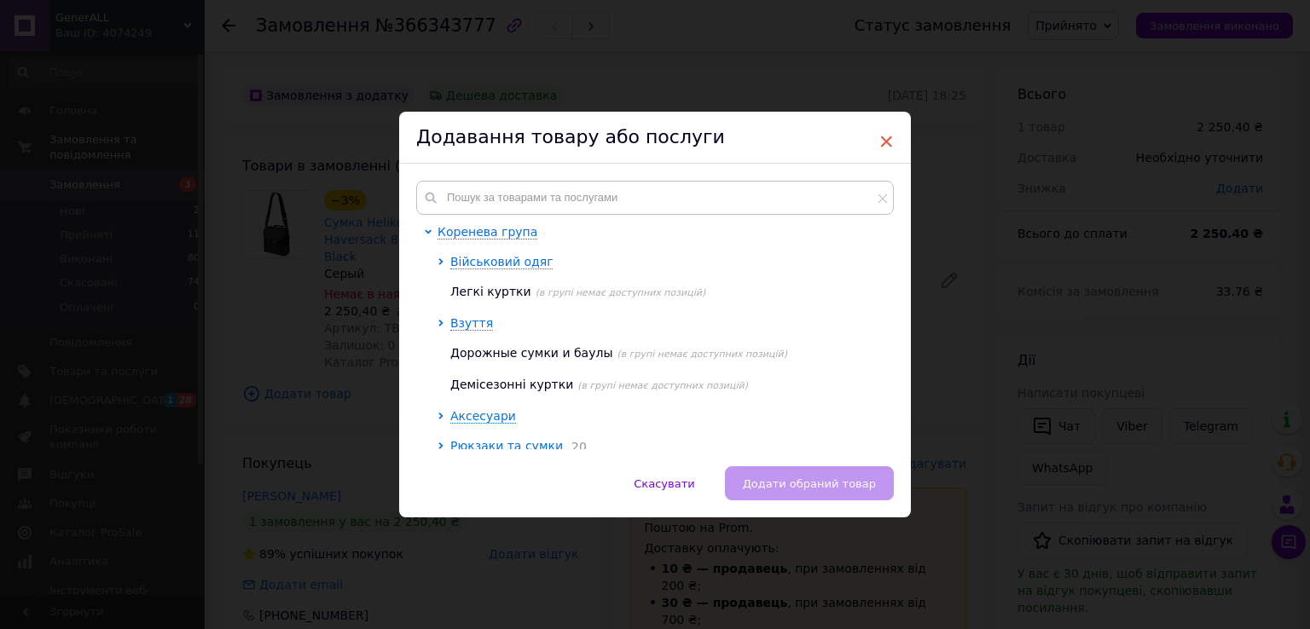 This screenshot has height=629, width=1310. What do you see at coordinates (655, 198) in the screenshot?
I see `input: Пошук за товарами та послугами` at bounding box center [655, 198].